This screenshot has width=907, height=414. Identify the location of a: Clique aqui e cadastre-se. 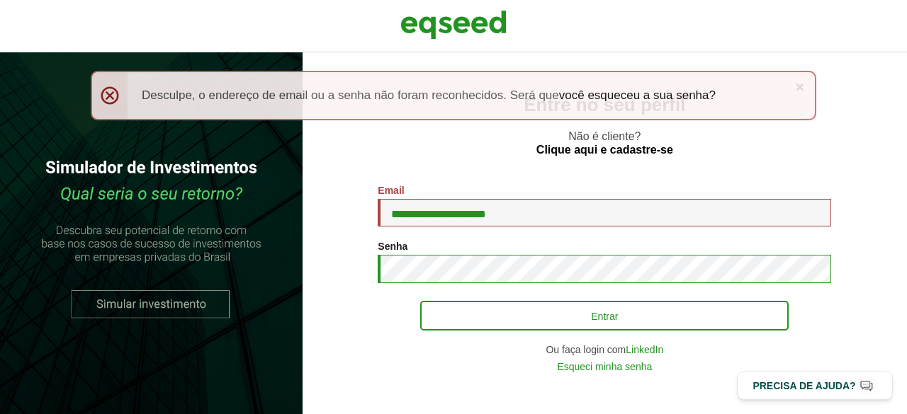
(604, 150).